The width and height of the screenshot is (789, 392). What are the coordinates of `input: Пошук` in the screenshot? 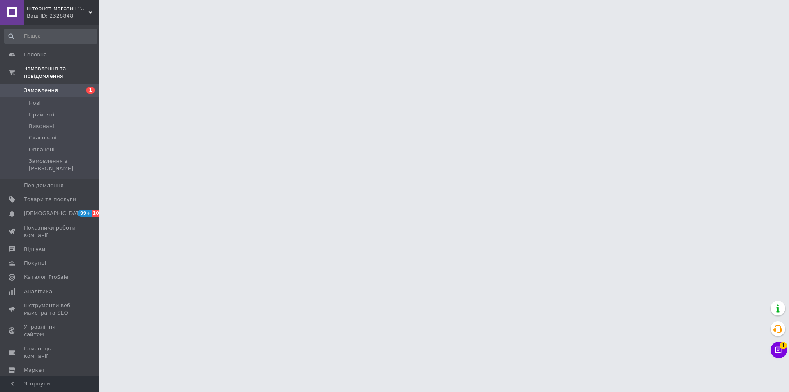 It's located at (51, 36).